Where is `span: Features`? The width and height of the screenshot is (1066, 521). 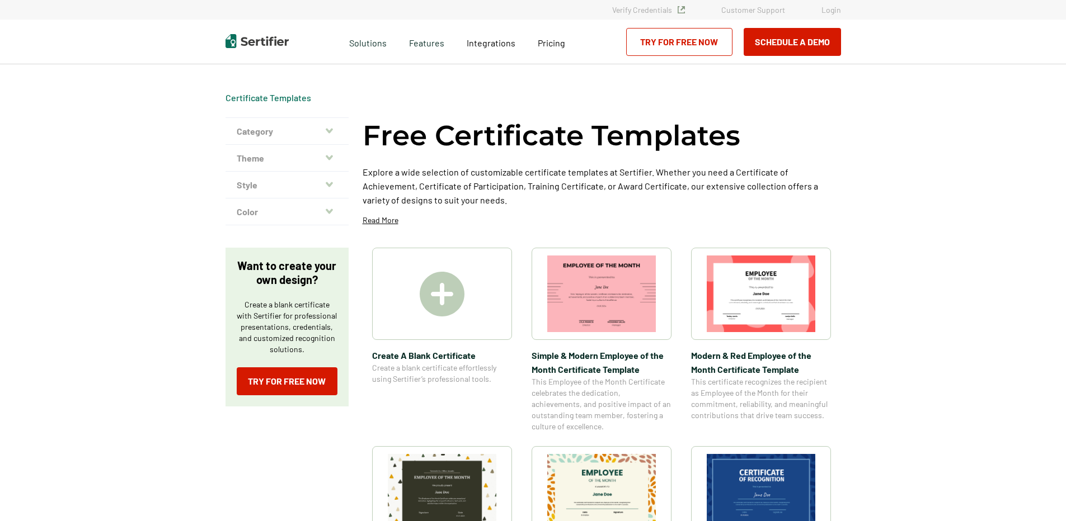
span: Features is located at coordinates (426, 41).